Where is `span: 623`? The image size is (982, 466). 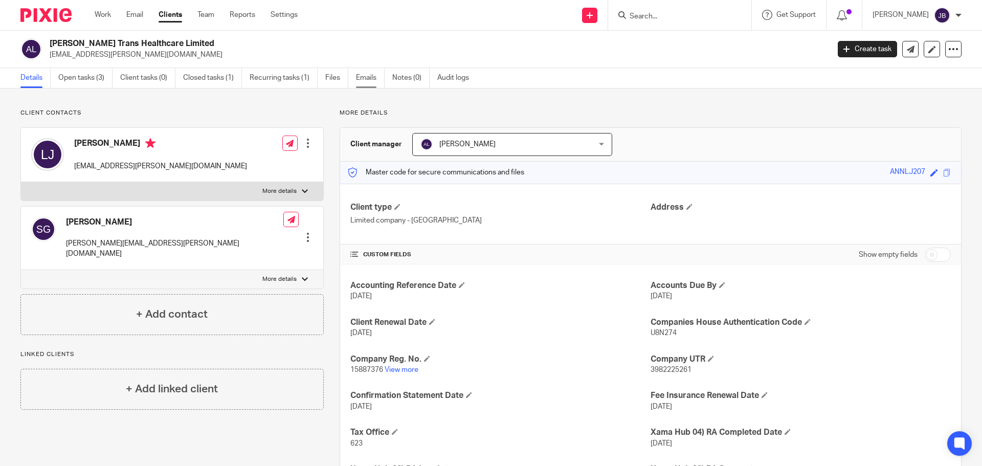 span: 623 is located at coordinates (357, 444).